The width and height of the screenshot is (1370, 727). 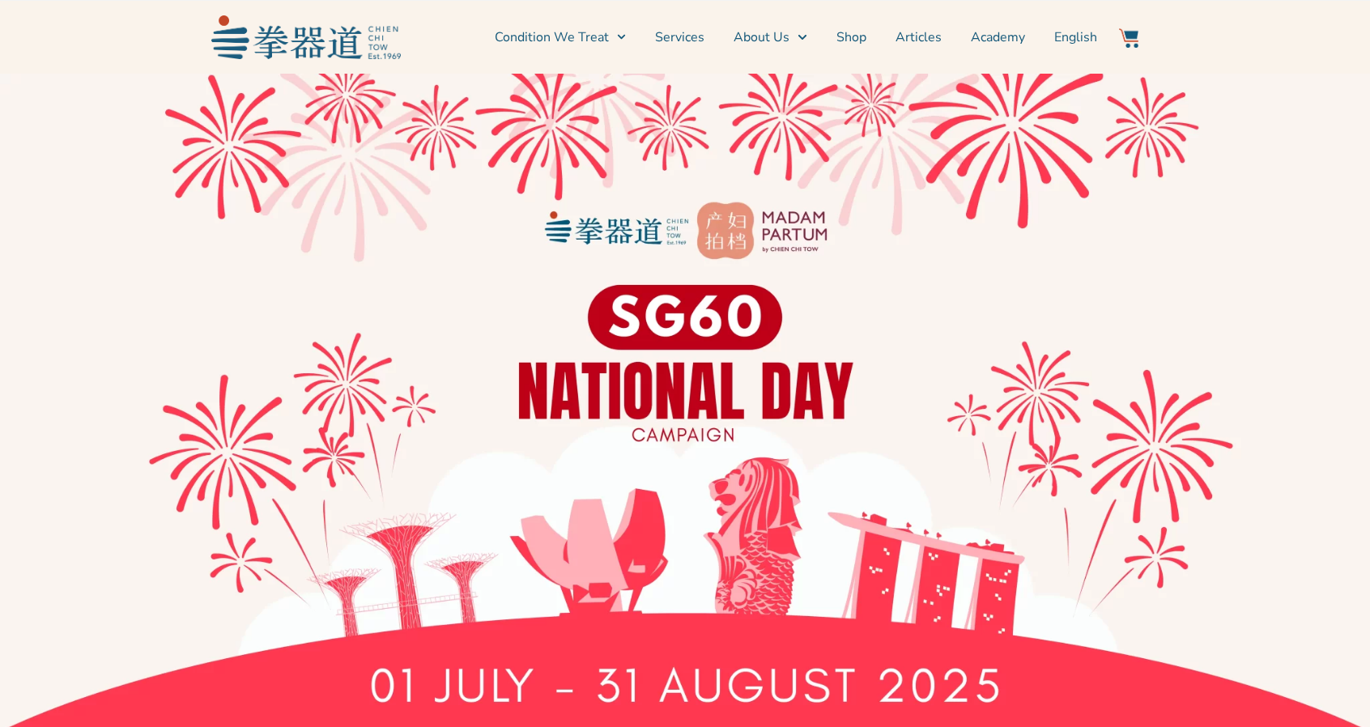 I want to click on a: Services, so click(x=679, y=37).